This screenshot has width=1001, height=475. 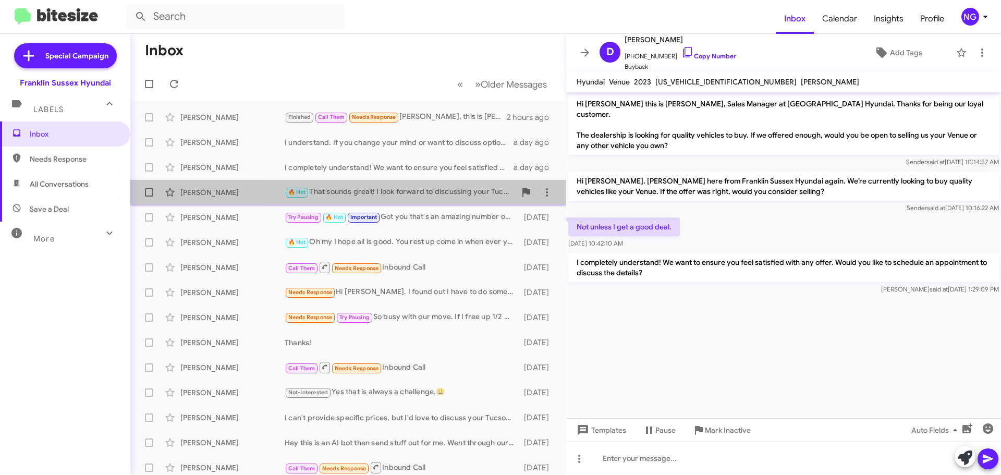 I want to click on span: D, so click(x=610, y=52).